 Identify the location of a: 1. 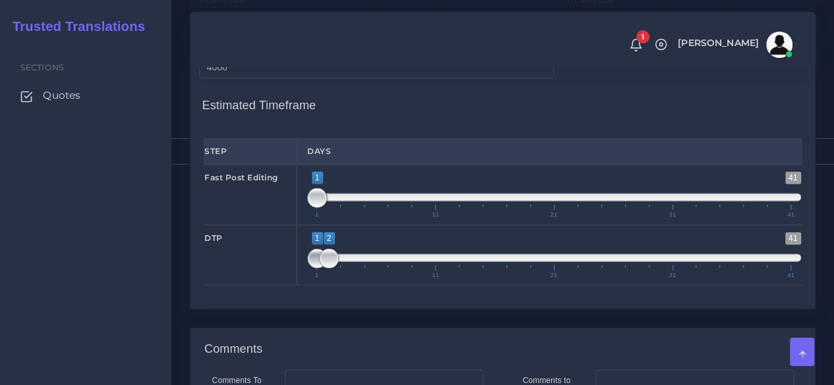
(635, 45).